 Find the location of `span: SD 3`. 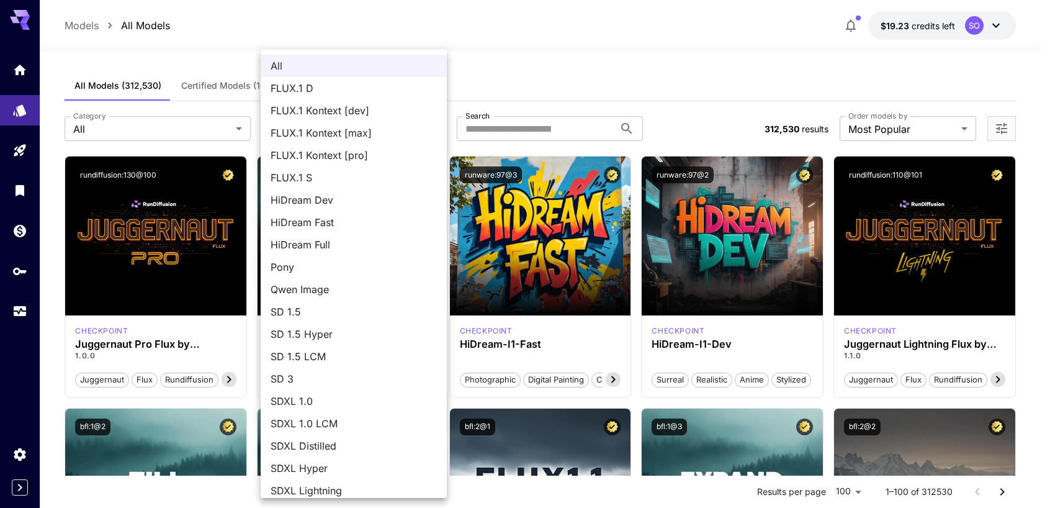

span: SD 3 is located at coordinates (354, 379).